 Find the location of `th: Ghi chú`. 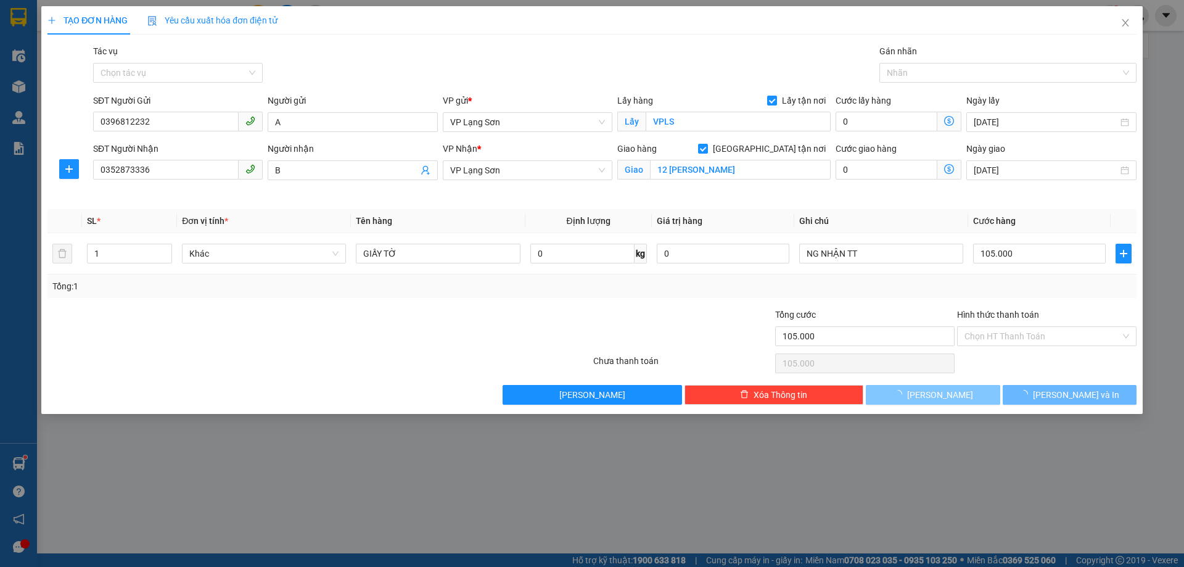

th: Ghi chú is located at coordinates (881, 221).